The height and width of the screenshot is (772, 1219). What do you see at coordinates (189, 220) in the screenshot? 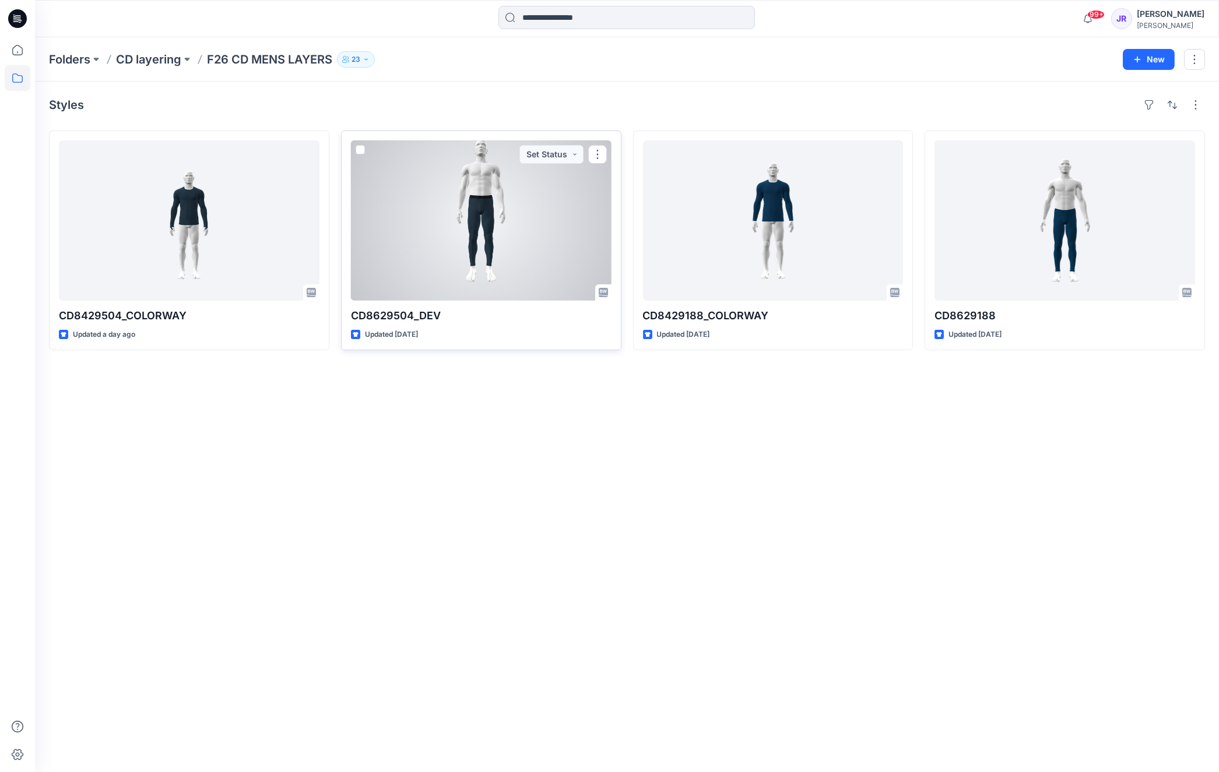
I see `a: CD8429504_COLORWAY` at bounding box center [189, 220].